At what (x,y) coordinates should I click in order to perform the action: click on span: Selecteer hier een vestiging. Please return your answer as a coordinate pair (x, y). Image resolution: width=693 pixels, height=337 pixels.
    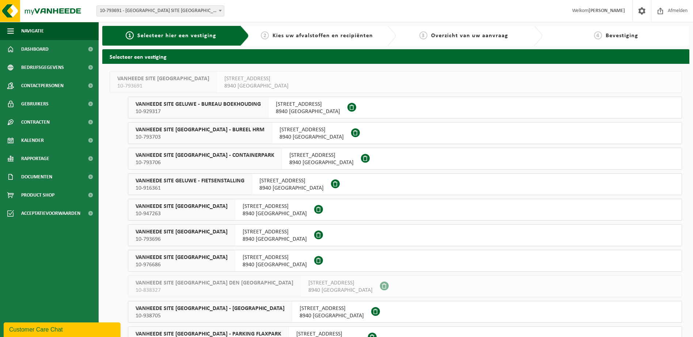
    Looking at the image, I should click on (177, 36).